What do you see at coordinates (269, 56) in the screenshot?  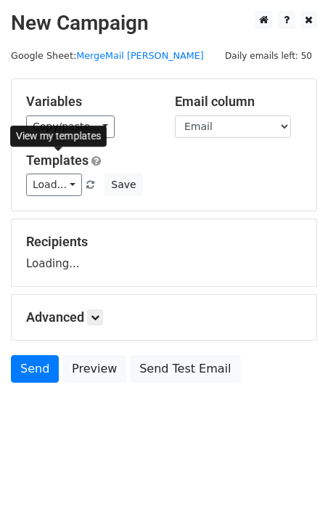 I see `span: Daily emails left: 50` at bounding box center [269, 56].